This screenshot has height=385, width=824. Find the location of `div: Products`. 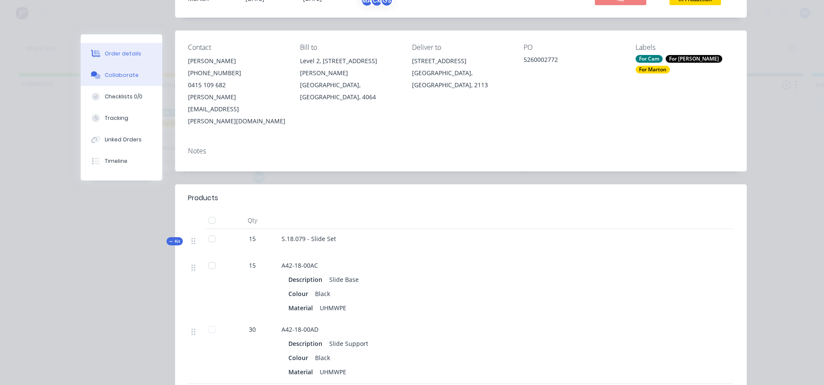

div: Products is located at coordinates (203, 198).